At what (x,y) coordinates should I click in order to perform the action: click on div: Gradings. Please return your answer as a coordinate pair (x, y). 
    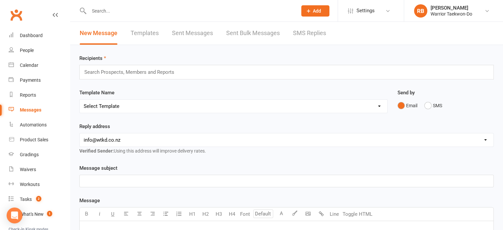
    Looking at the image, I should click on (29, 154).